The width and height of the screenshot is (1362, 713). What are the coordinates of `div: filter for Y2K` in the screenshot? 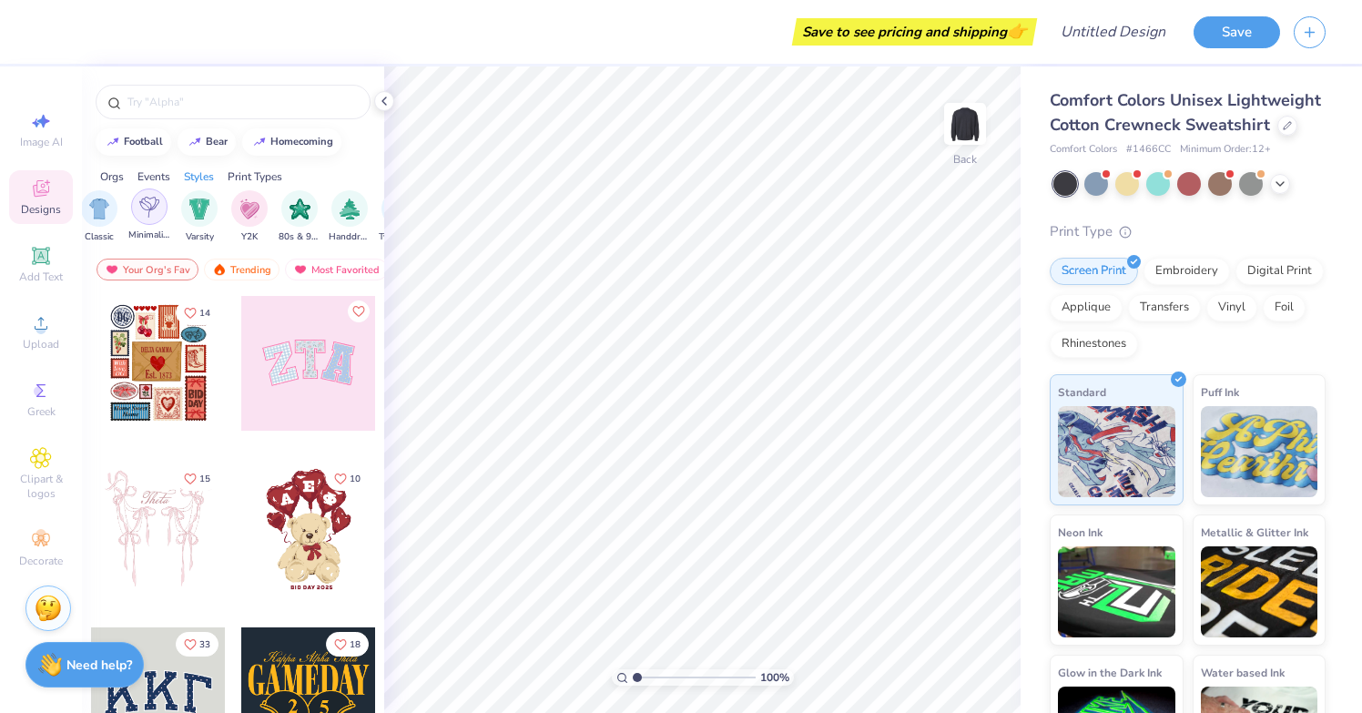 It's located at (250, 217).